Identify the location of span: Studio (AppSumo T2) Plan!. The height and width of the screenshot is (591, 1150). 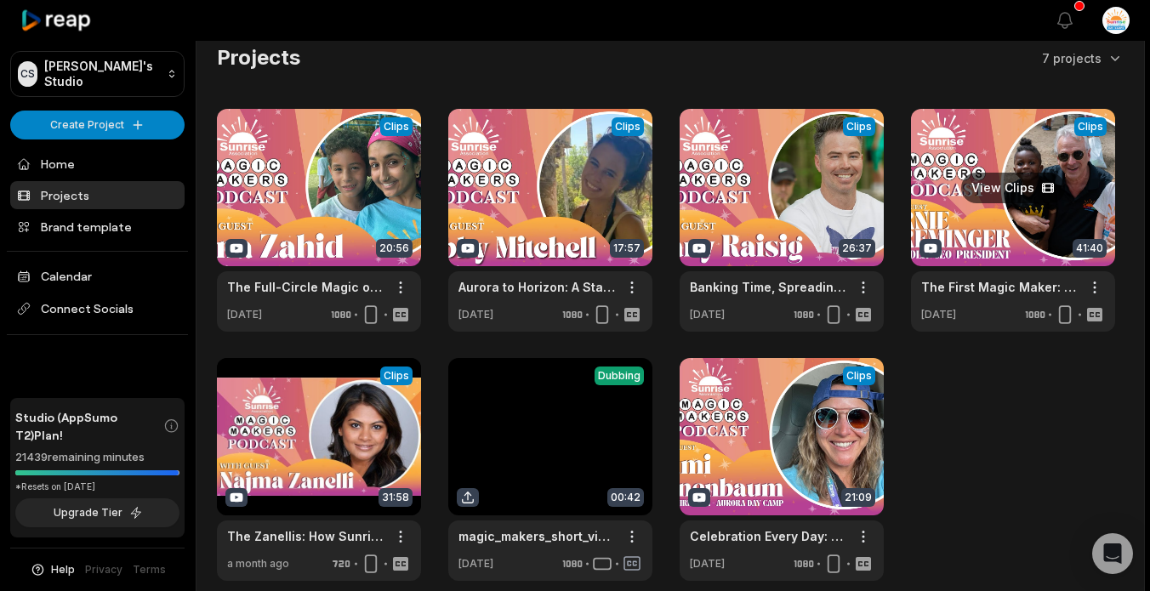
(89, 426).